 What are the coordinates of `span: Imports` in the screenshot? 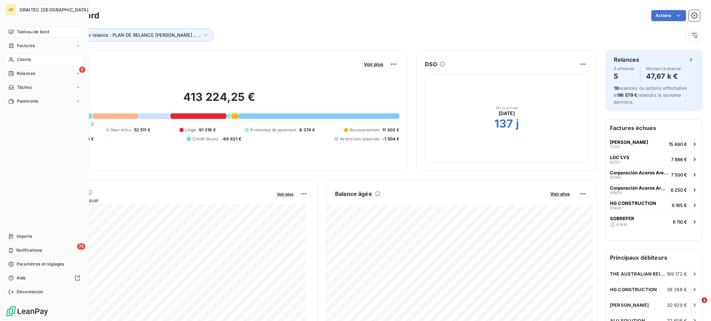 It's located at (24, 237).